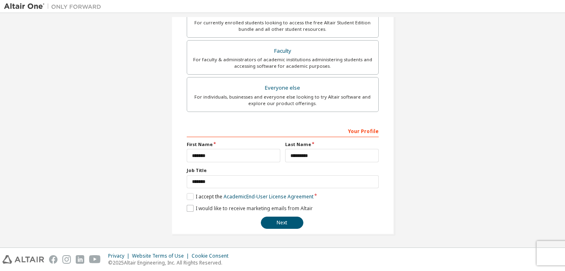  Describe the element at coordinates (283, 26) in the screenshot. I see `div: For currently enrolled students looking to access the free Altair Student Edition bundle and all ...` at that location.